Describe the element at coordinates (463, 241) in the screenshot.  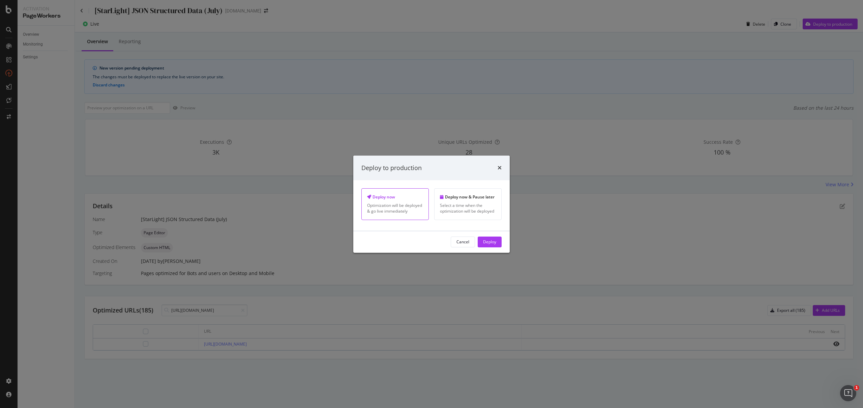
I see `div: Cancel` at that location.